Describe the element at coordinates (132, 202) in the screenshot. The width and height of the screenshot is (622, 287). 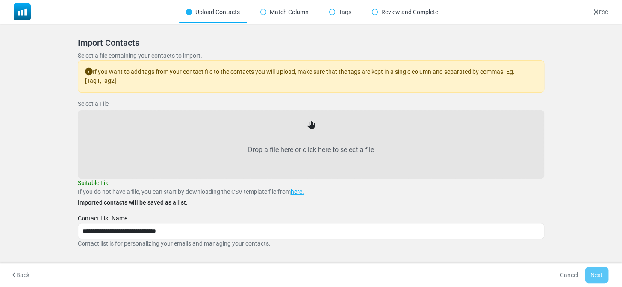
I see `label: Imported contacts will be saved as a list.` at that location.